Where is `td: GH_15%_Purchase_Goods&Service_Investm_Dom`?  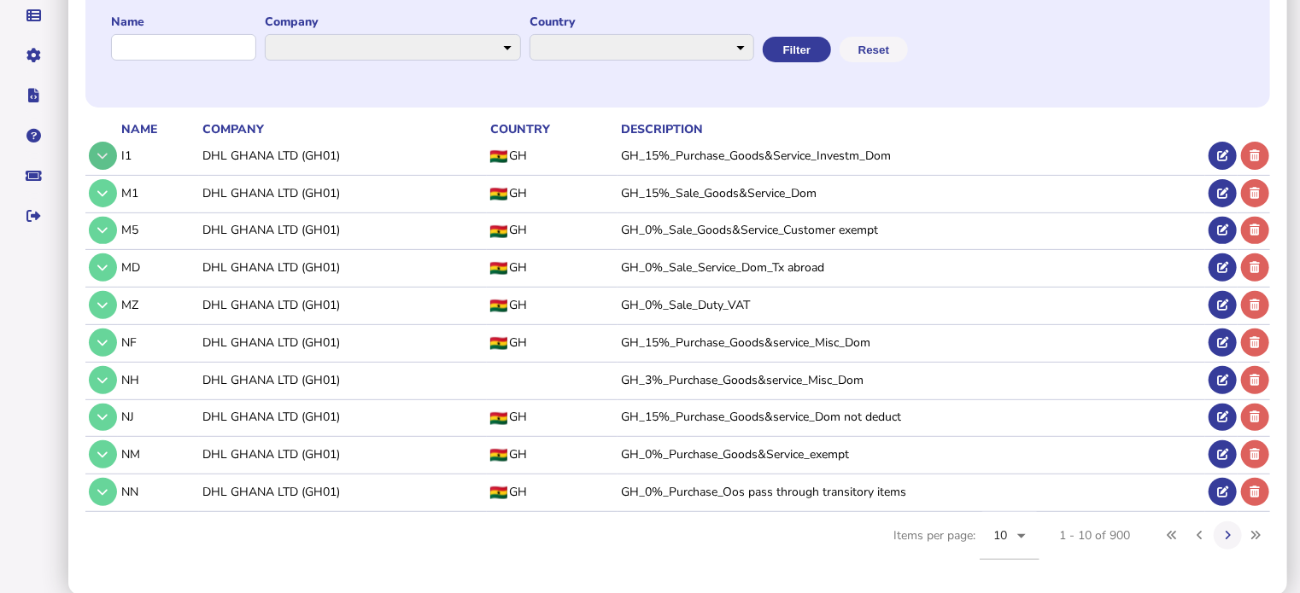
td: GH_15%_Purchase_Goods&Service_Investm_Dom is located at coordinates (911, 155).